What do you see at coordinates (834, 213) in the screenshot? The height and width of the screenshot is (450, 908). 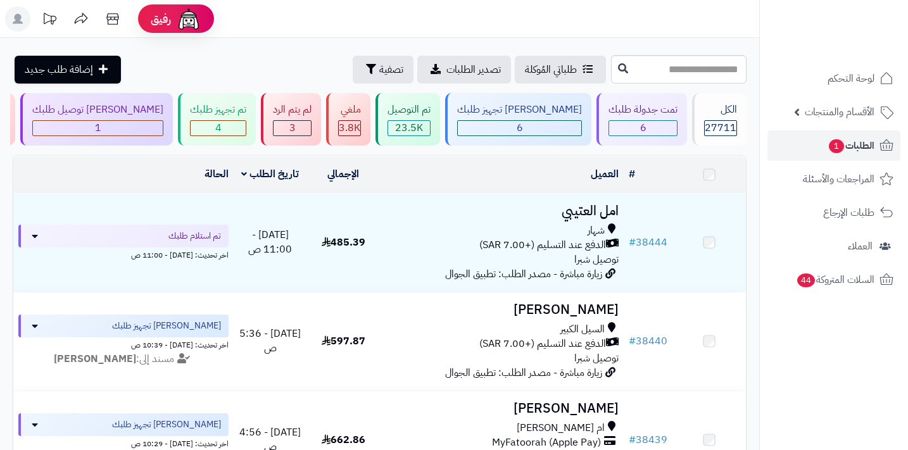 I see `a: طلبات الإرجاع` at bounding box center [834, 213].